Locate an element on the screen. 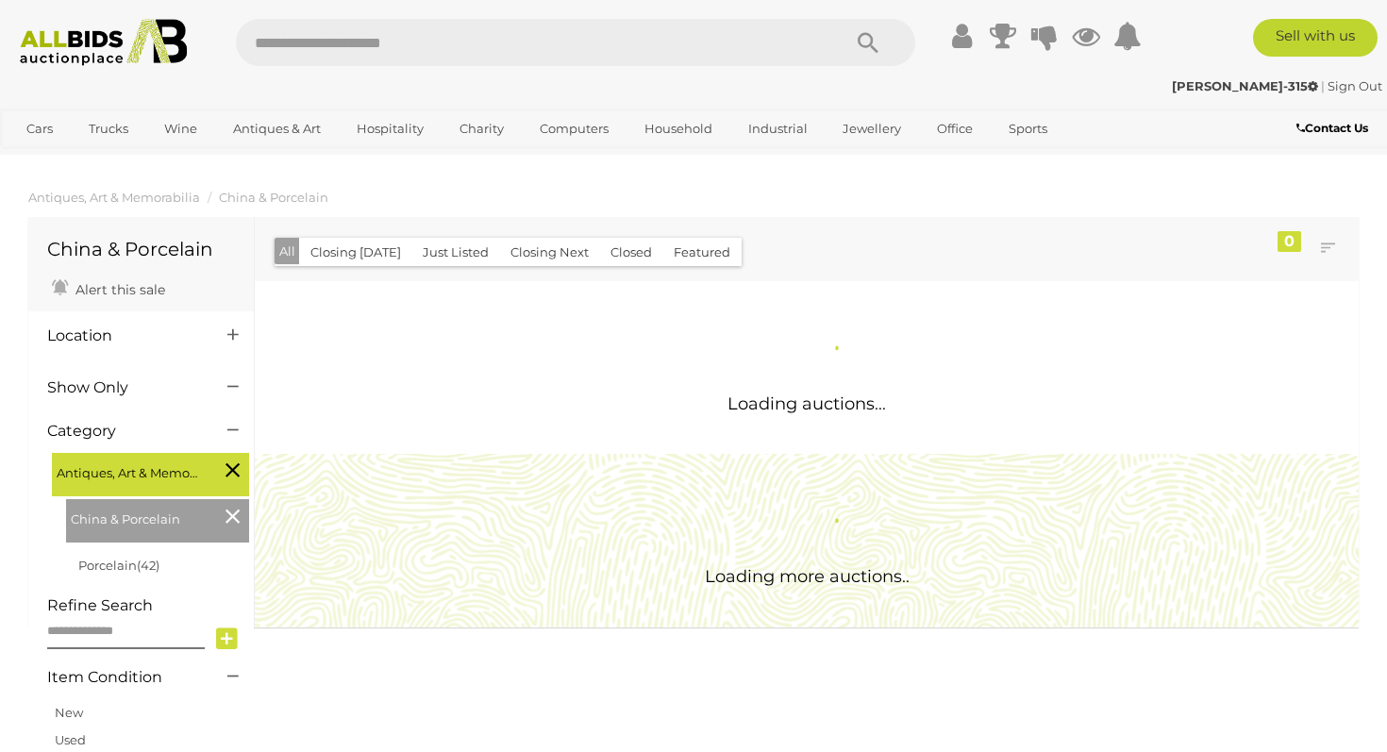  span: Alert this sale is located at coordinates (118, 290).